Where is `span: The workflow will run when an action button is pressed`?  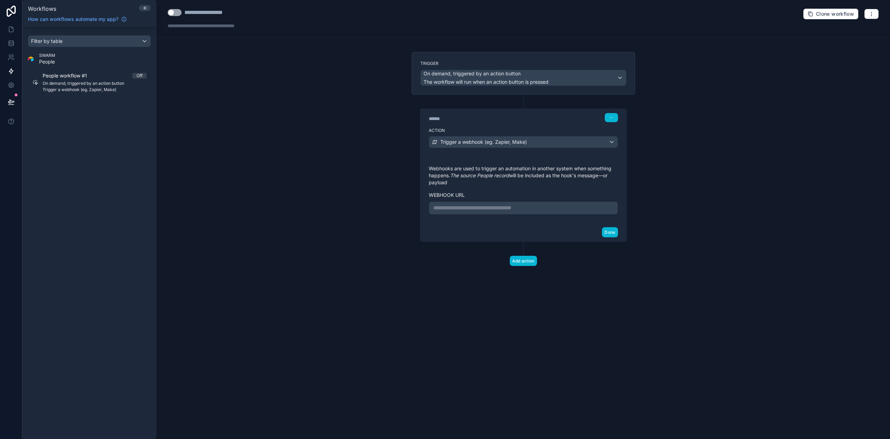 span: The workflow will run when an action button is pressed is located at coordinates (486, 82).